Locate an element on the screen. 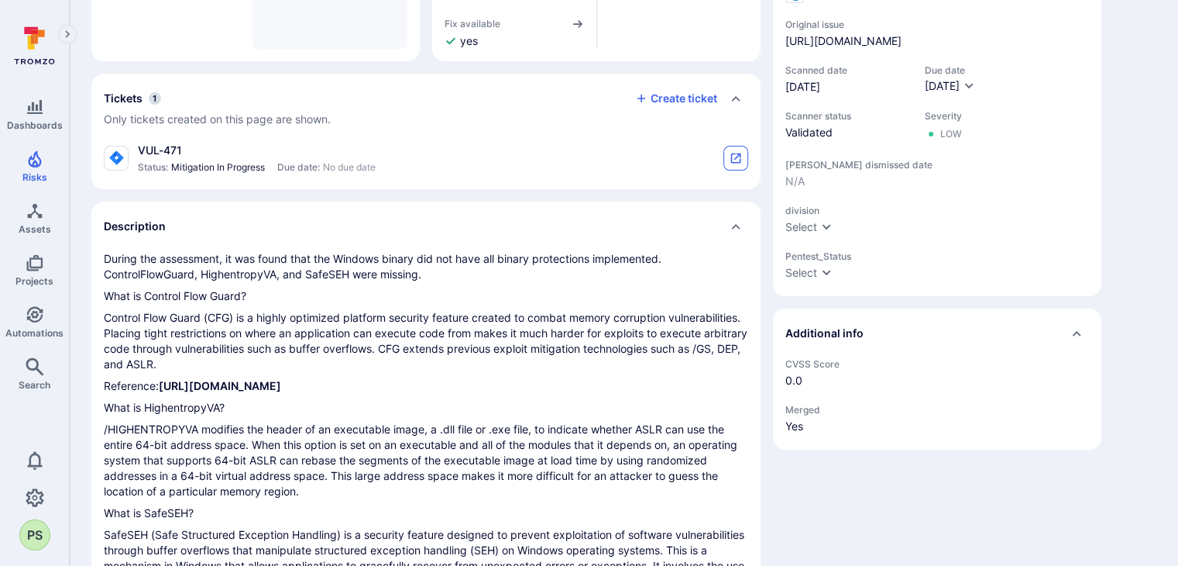 This screenshot has width=1178, height=566. div: Prashnth Sankaran is located at coordinates (35, 535).